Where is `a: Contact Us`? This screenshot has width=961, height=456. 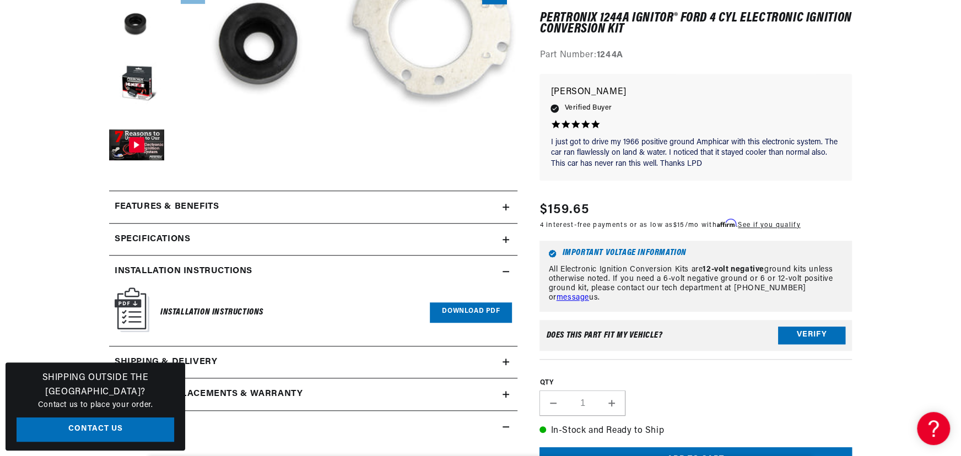 a: Contact Us is located at coordinates (95, 430).